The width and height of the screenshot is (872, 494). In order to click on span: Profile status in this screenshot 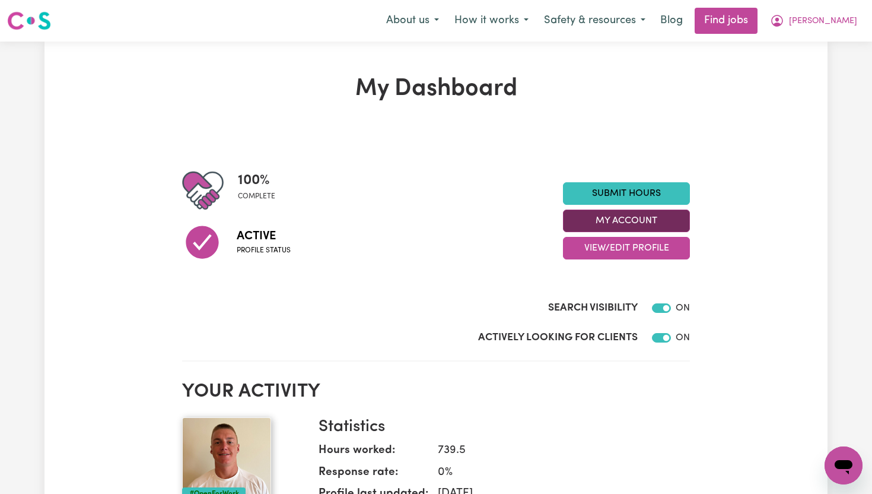, I will do `click(263, 250)`.